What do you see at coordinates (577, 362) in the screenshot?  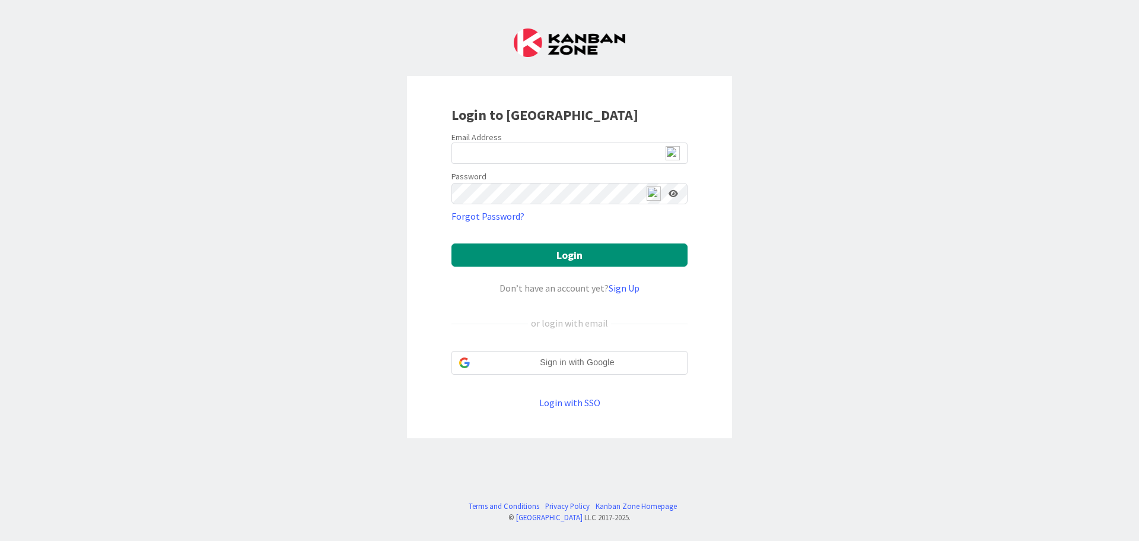 I see `span: Sign in with Google` at bounding box center [577, 362].